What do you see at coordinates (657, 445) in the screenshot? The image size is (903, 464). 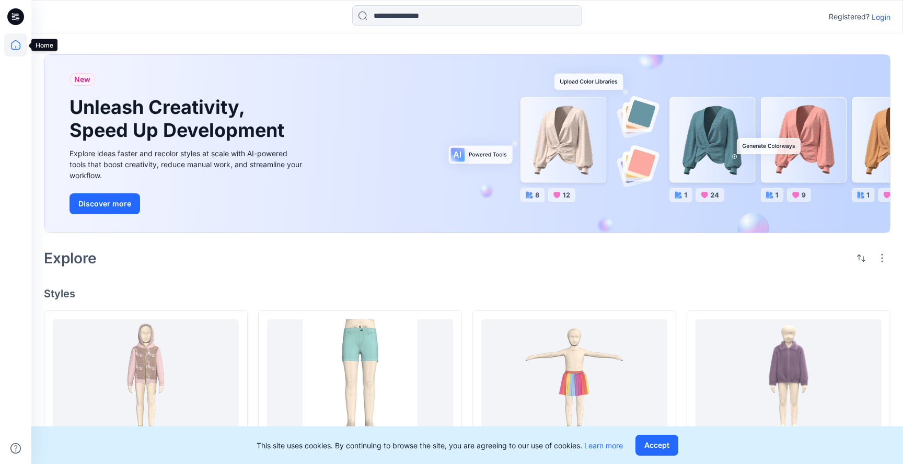 I see `button: Accept` at bounding box center [657, 445].